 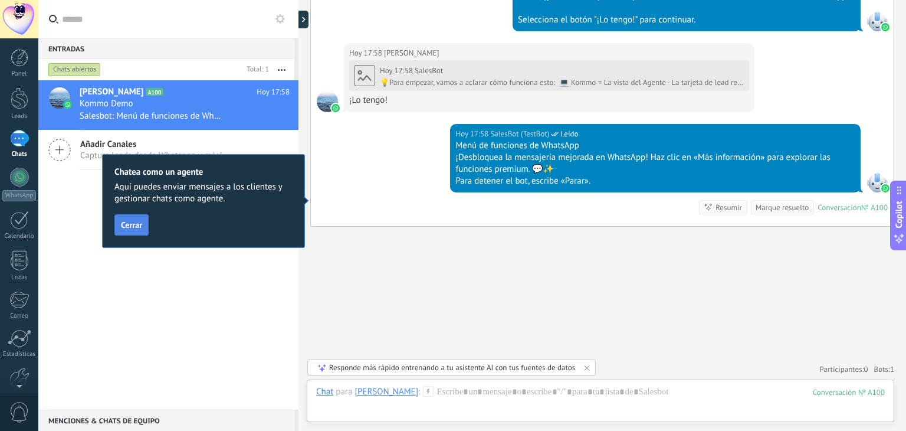 I want to click on span: Añadir Canales, so click(x=151, y=144).